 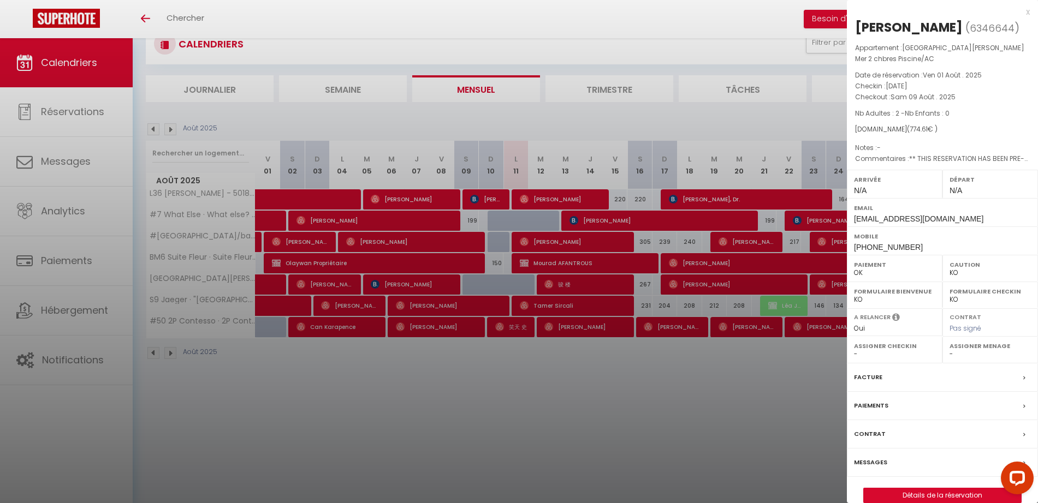 I want to click on span: Nb Adultes : 2 -, so click(x=902, y=113).